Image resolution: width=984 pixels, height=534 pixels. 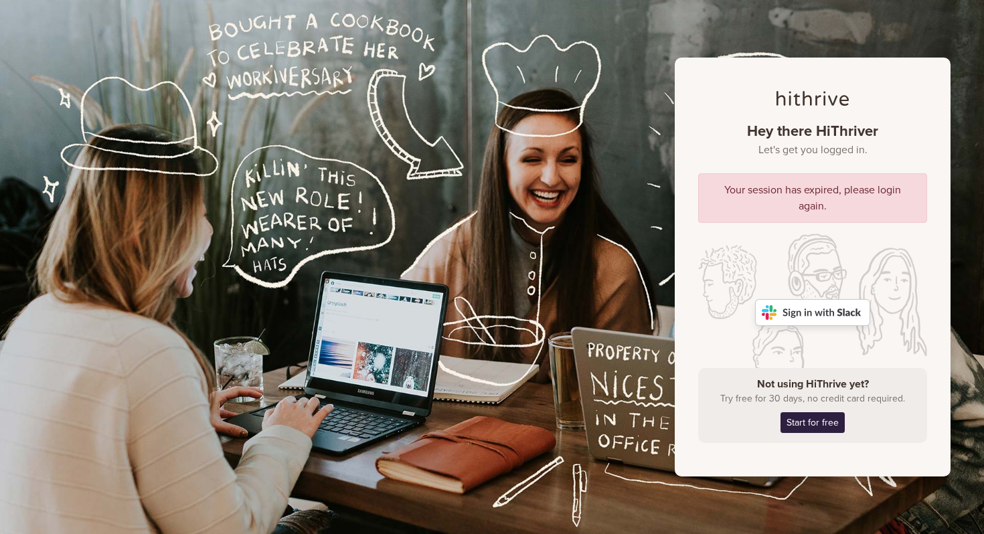 What do you see at coordinates (44, 15) in the screenshot?
I see `span: Help` at bounding box center [44, 15].